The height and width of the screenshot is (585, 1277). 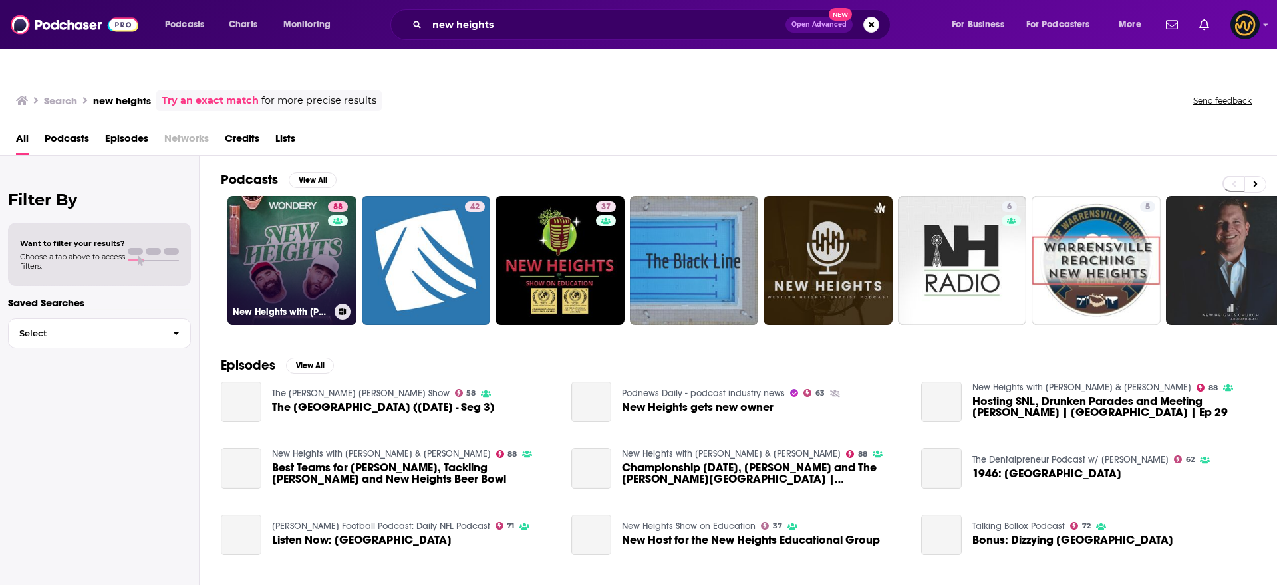 I want to click on span: More, so click(x=1130, y=25).